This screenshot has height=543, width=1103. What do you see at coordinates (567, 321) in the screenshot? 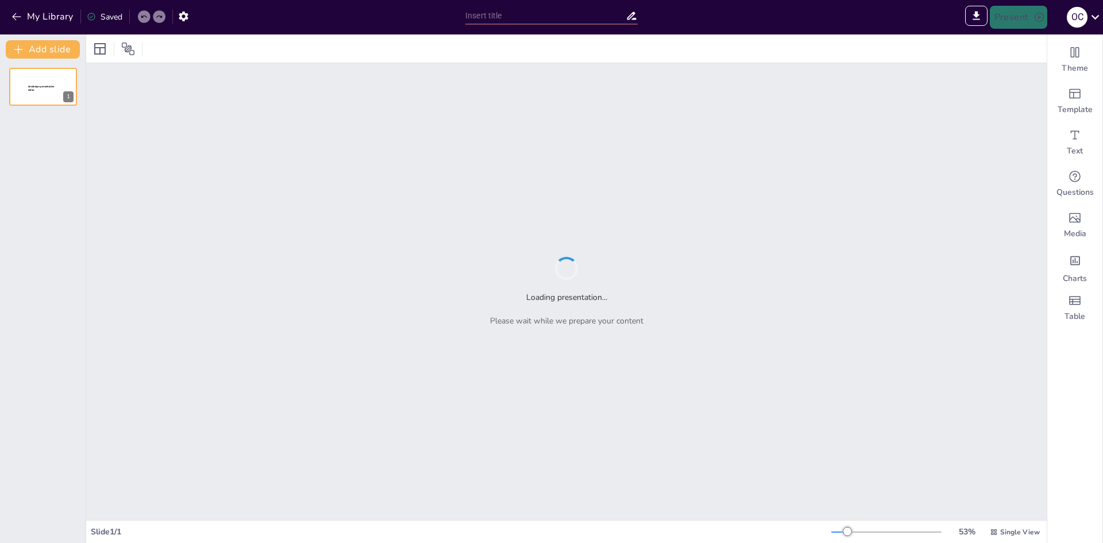
I see `p: Please wait while we prepare your content` at bounding box center [567, 321].